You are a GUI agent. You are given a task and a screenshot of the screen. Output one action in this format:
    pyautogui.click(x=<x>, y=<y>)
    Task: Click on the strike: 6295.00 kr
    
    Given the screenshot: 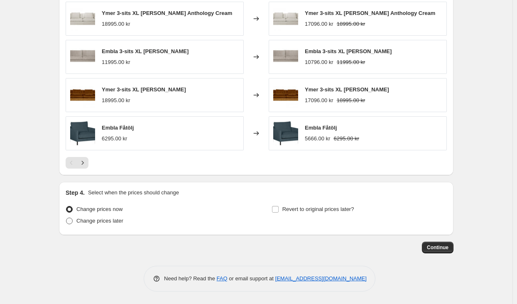 What is the action you would take?
    pyautogui.click(x=346, y=139)
    